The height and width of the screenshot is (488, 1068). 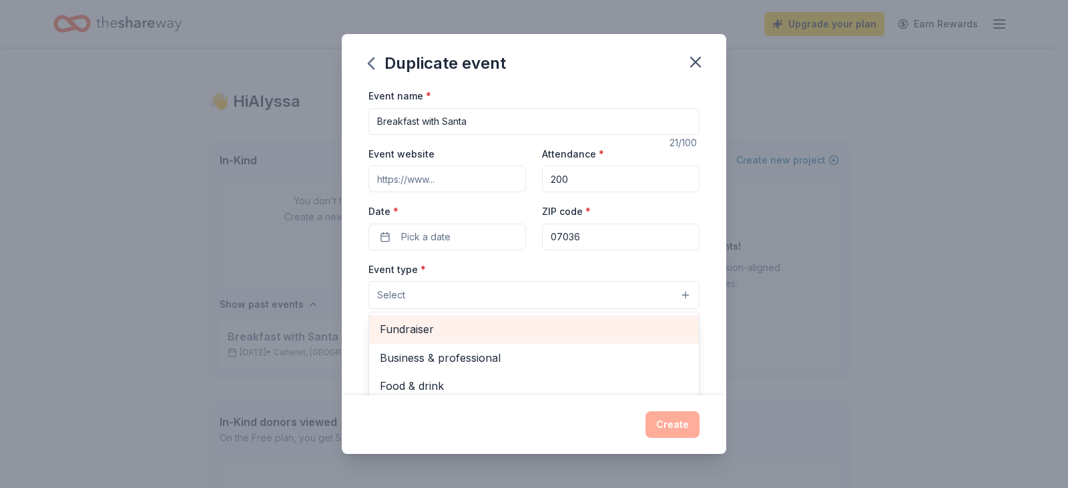 What do you see at coordinates (391, 295) in the screenshot?
I see `span: Select` at bounding box center [391, 295].